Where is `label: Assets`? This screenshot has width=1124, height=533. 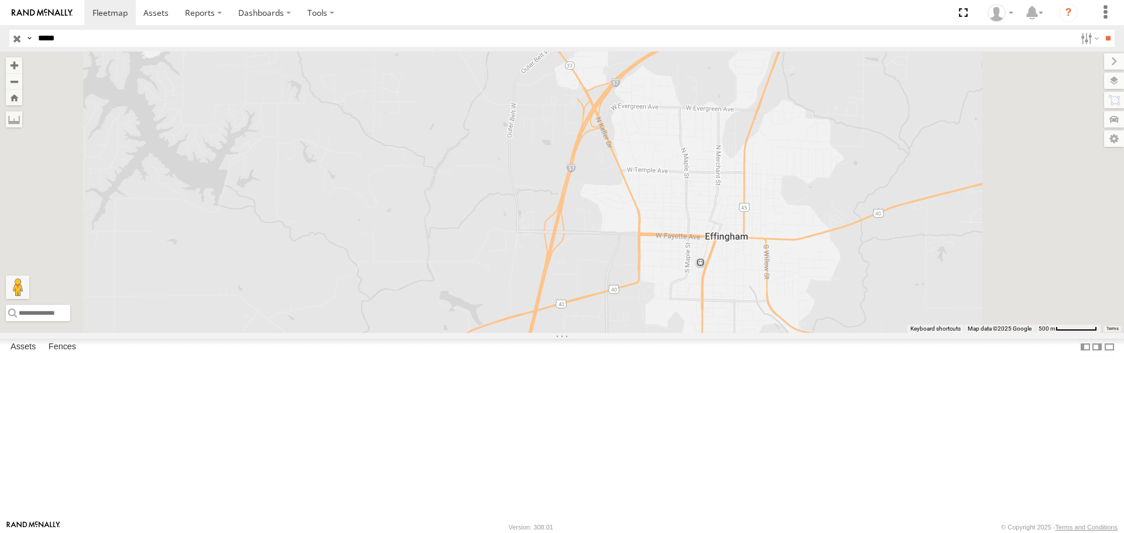
label: Assets is located at coordinates (23, 348).